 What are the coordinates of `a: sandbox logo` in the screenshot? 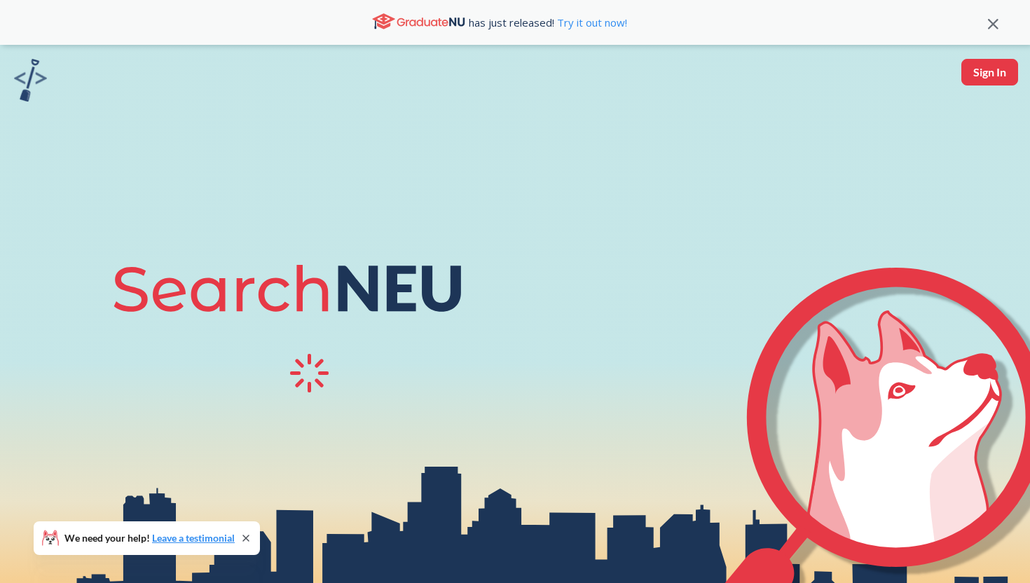 It's located at (30, 82).